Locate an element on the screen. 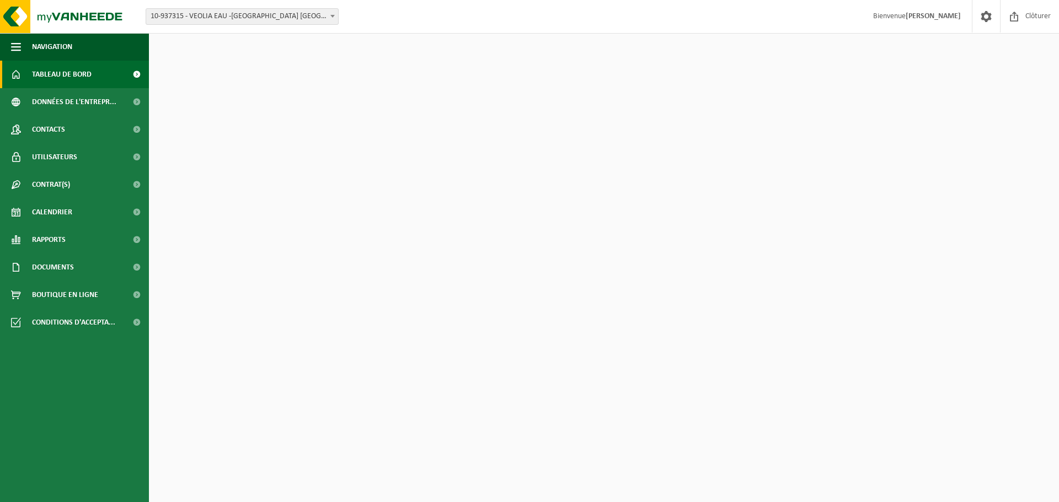 The height and width of the screenshot is (502, 1059). span: Données de l'entrepr... is located at coordinates (74, 102).